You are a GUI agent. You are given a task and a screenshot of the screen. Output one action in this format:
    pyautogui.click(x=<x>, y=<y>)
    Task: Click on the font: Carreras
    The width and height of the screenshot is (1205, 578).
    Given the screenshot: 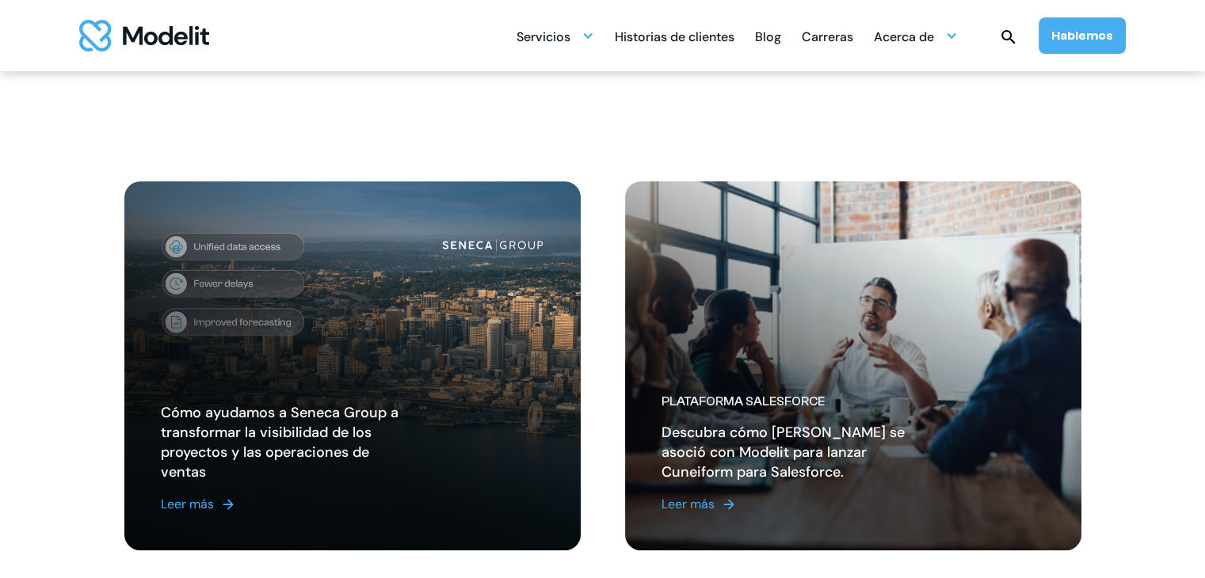 What is the action you would take?
    pyautogui.click(x=827, y=36)
    